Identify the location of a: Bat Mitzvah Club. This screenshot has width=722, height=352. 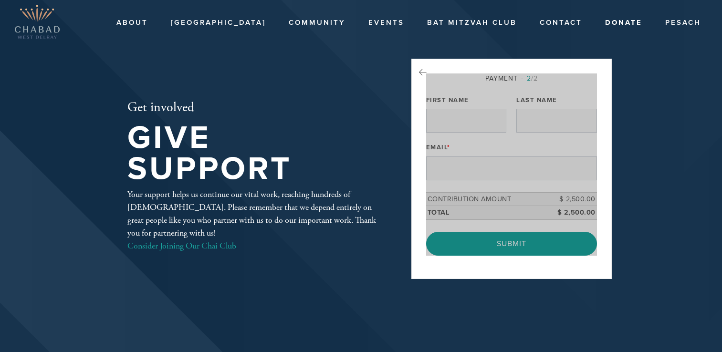
(472, 23).